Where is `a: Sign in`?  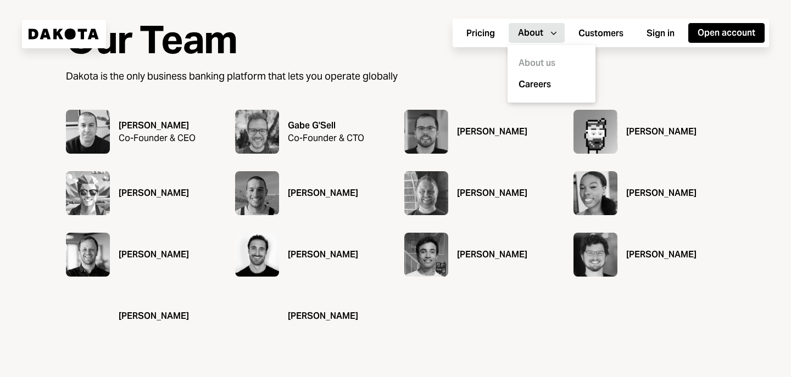
a: Sign in is located at coordinates (660, 33).